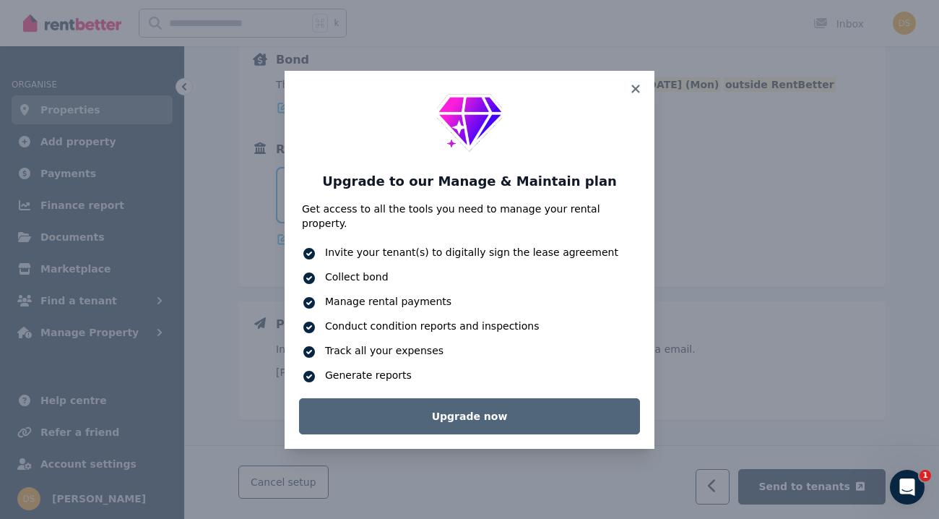 The width and height of the screenshot is (939, 519). I want to click on span: Generate reports, so click(481, 375).